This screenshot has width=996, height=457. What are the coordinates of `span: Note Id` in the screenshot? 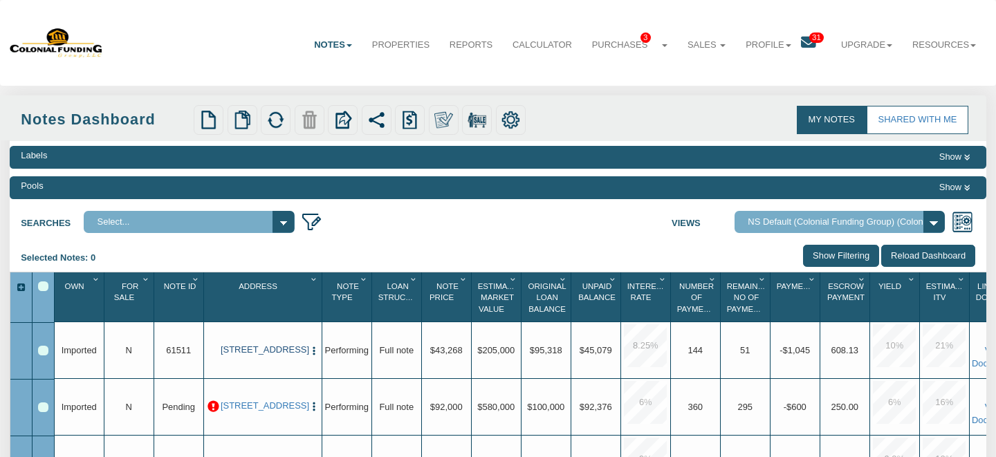 It's located at (180, 286).